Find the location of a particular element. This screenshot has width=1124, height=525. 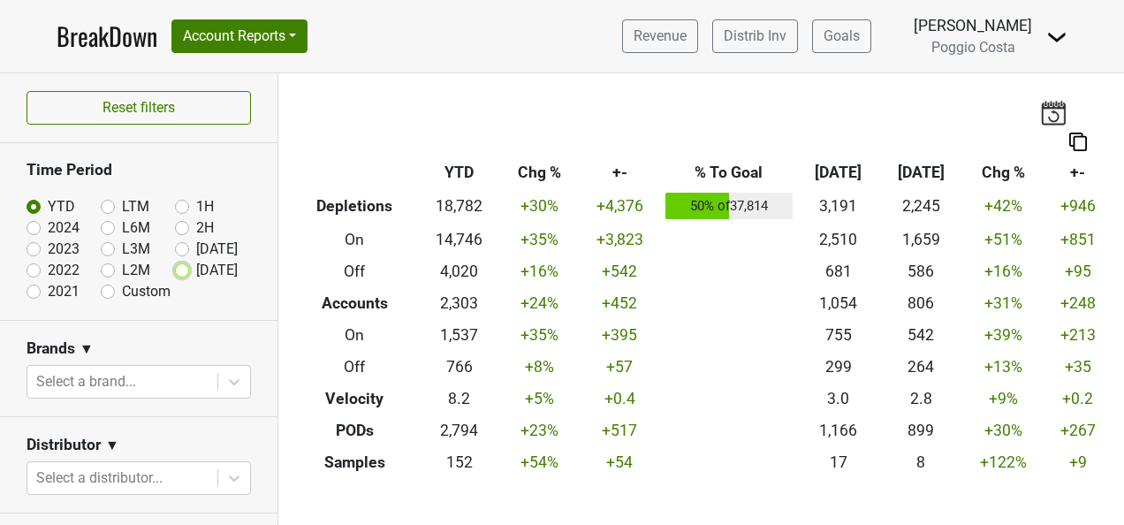

img: last_updated_date is located at coordinates (1053, 112).